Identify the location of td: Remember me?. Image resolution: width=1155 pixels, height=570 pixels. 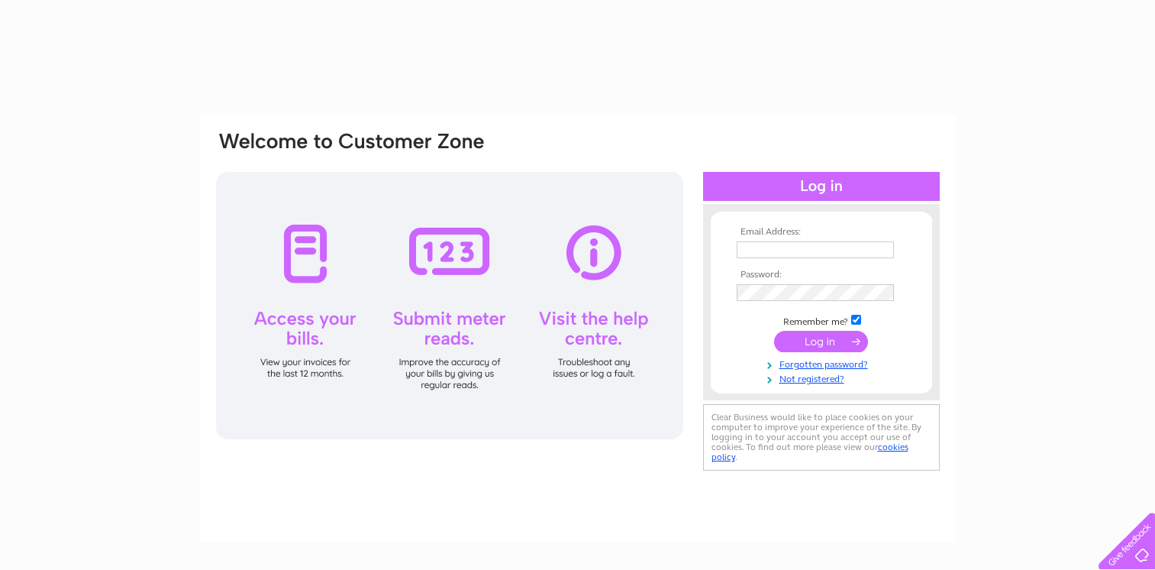
(822, 320).